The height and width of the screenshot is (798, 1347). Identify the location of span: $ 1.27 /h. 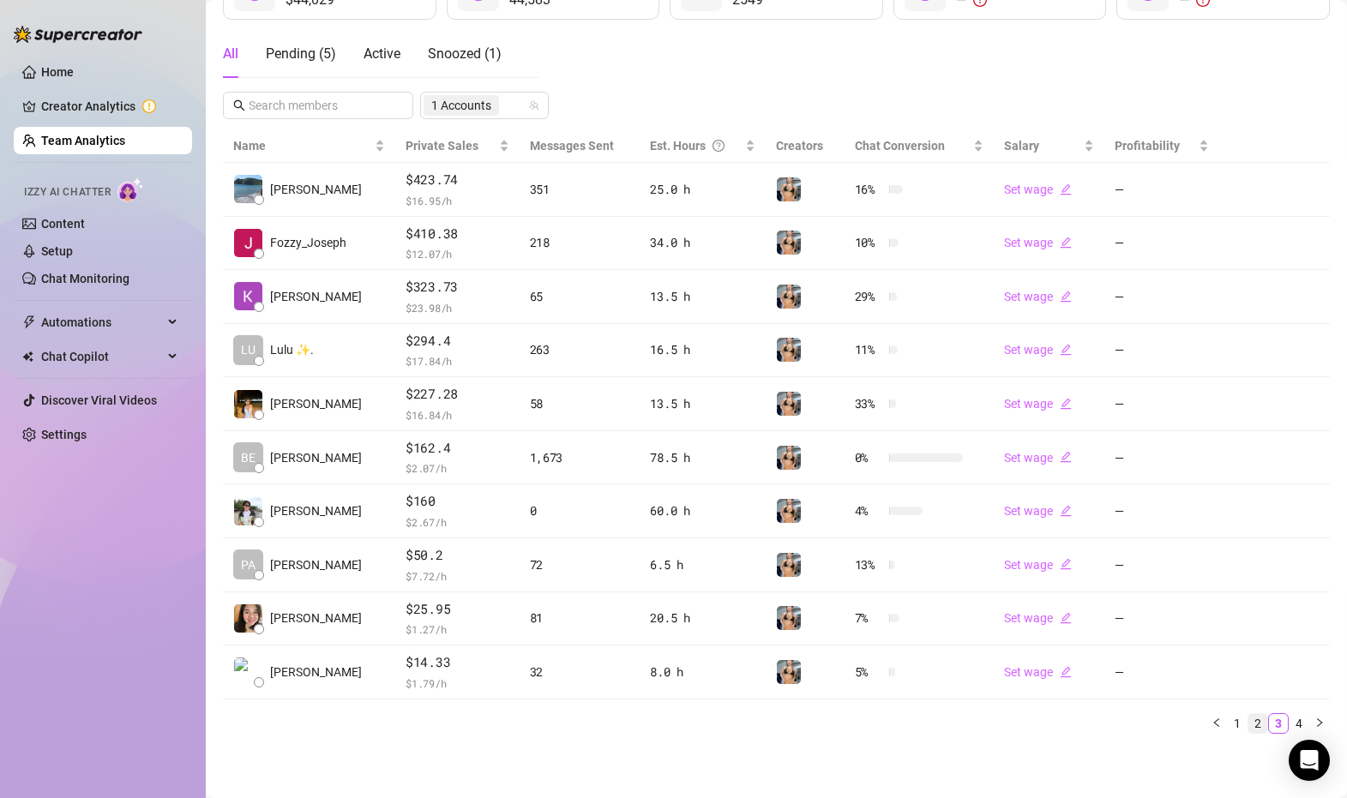
(457, 629).